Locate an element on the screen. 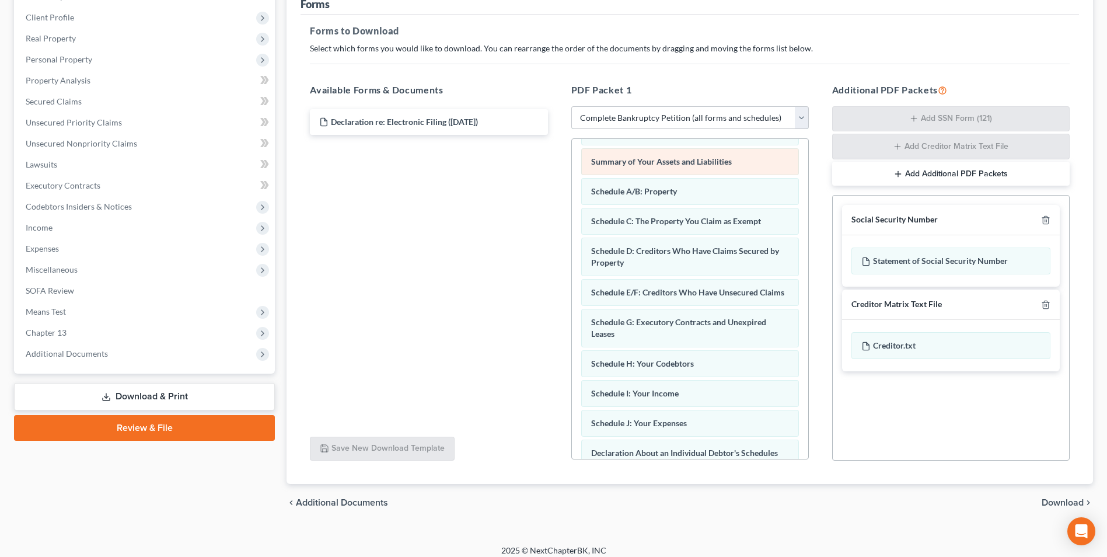  a: Secured Claims is located at coordinates (145, 102).